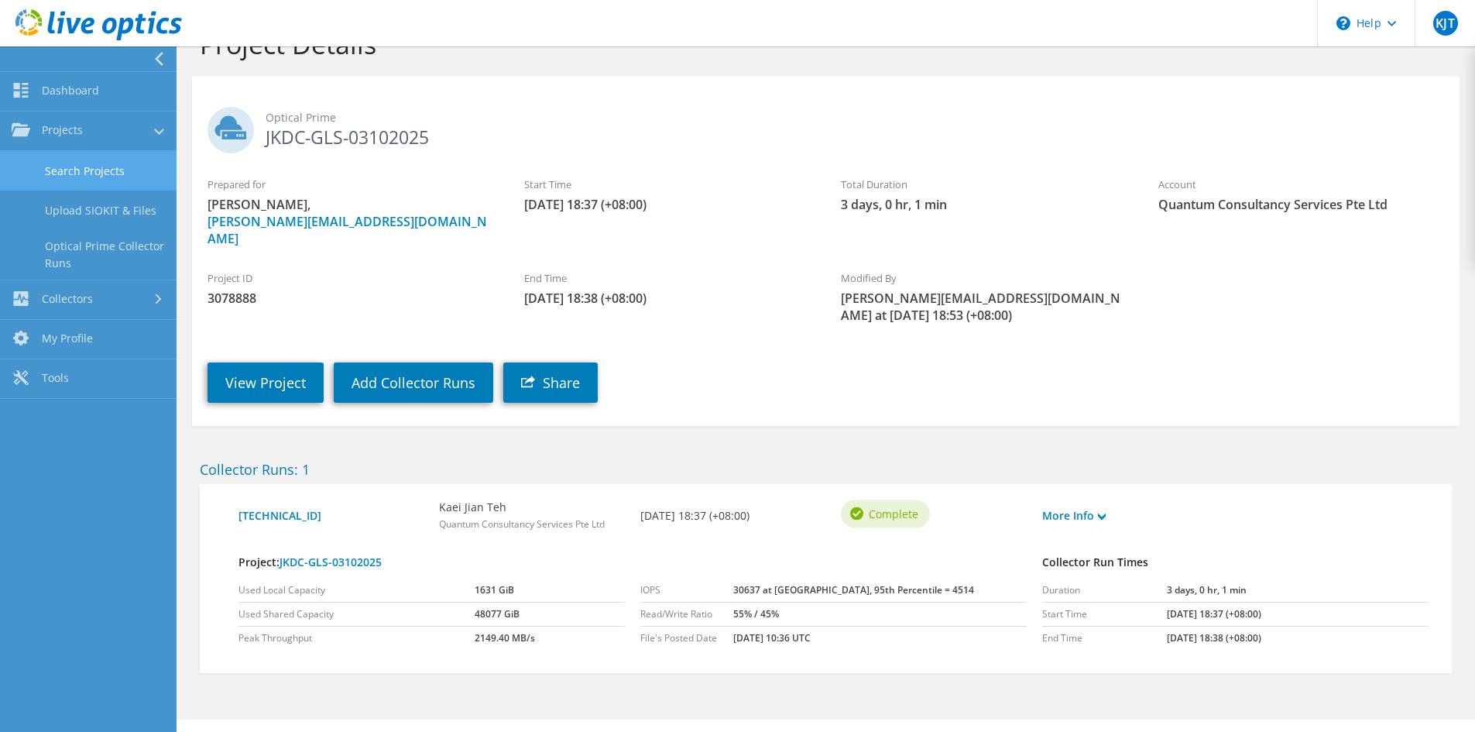 The image size is (1475, 732). What do you see at coordinates (825, 126) in the screenshot?
I see `h2: JKDC-GLS-03102025` at bounding box center [825, 126].